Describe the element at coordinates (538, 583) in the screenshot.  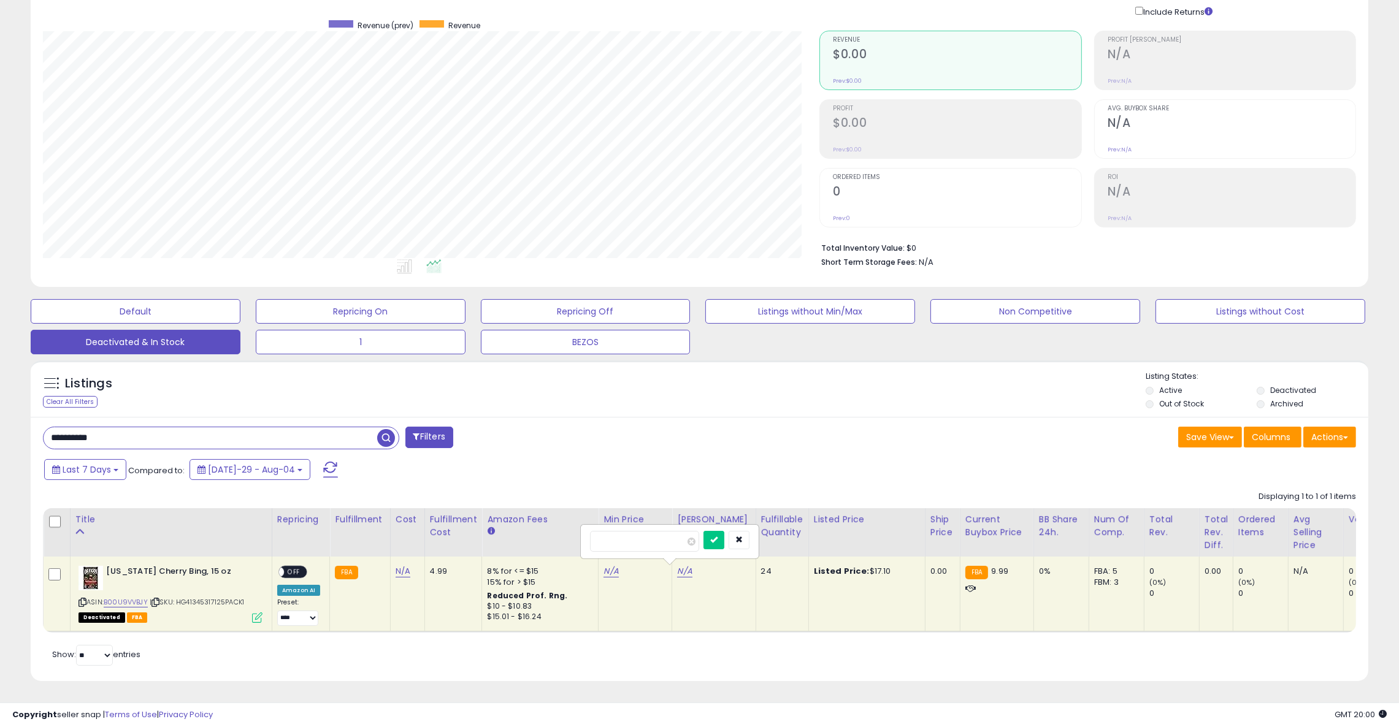
I see `div: 15% for > $15` at that location.